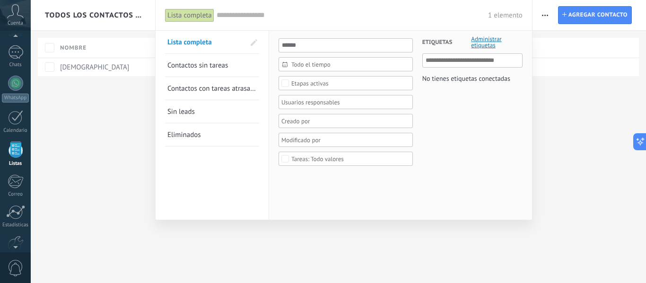  I want to click on span: Lista completa, so click(190, 42).